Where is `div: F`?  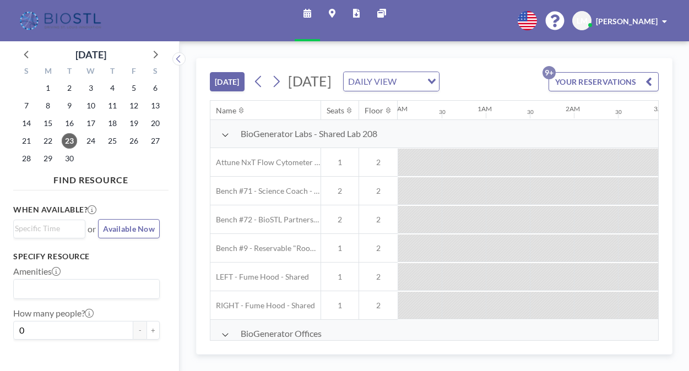 div: F is located at coordinates (133, 72).